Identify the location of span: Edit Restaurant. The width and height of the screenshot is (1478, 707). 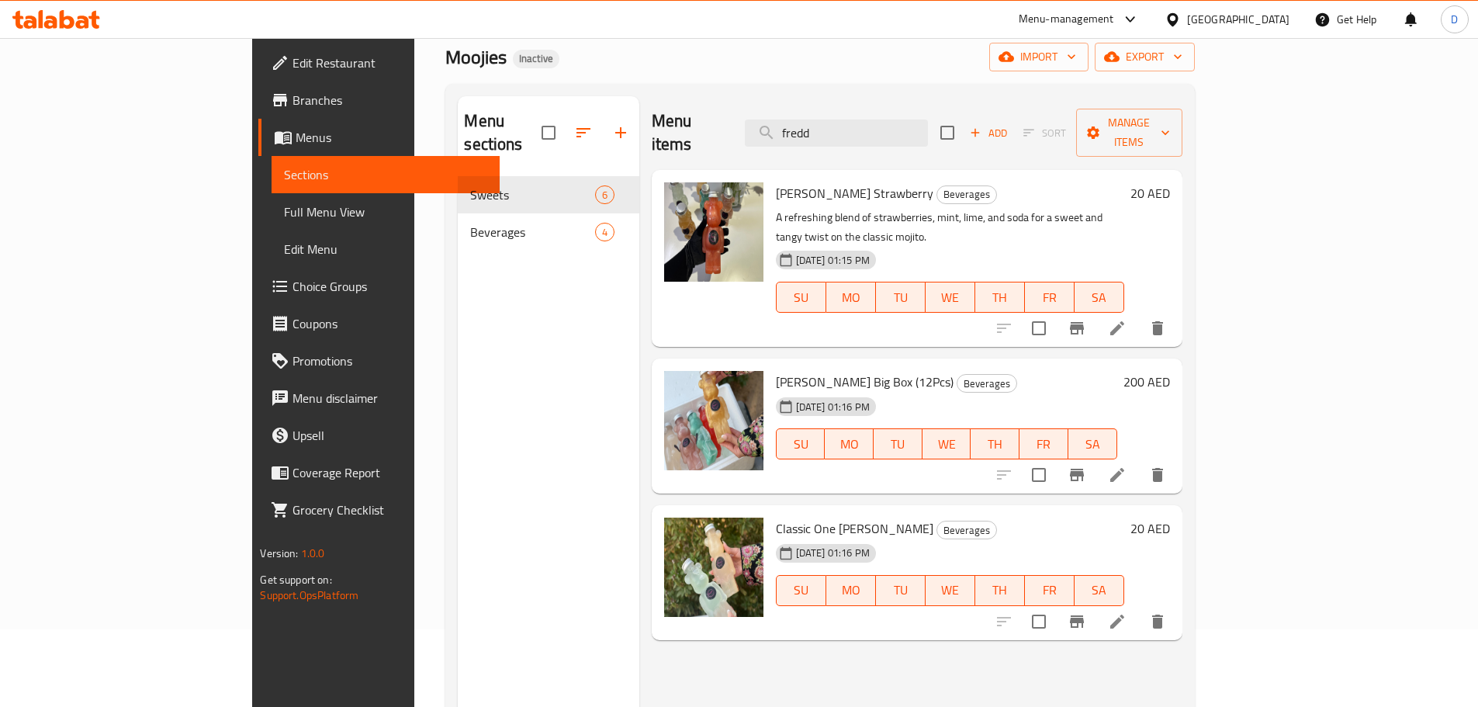
(390, 63).